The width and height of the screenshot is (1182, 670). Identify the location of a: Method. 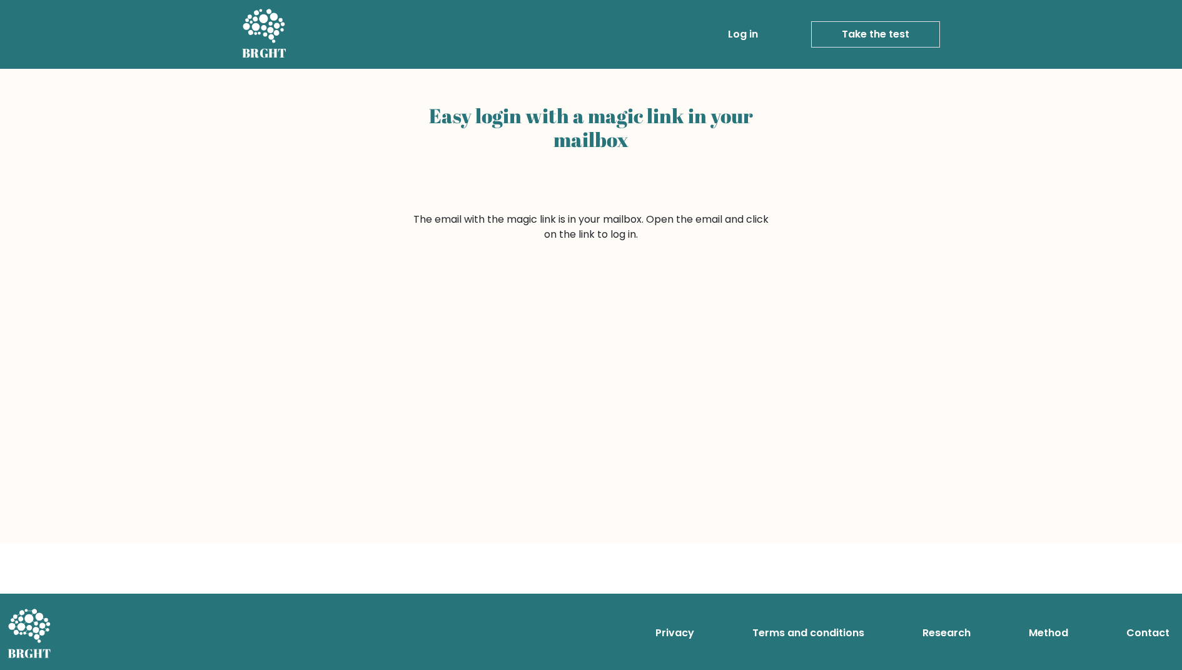
(1048, 633).